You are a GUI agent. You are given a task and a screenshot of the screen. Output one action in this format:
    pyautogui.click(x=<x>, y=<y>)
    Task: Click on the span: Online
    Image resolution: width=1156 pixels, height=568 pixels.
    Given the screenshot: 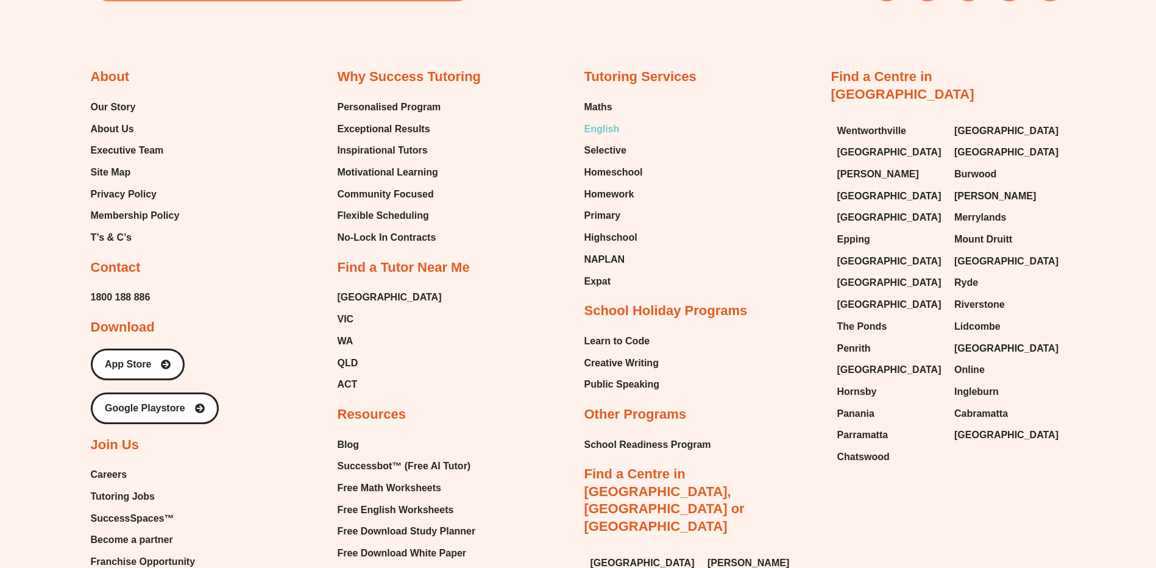 What is the action you would take?
    pyautogui.click(x=970, y=370)
    